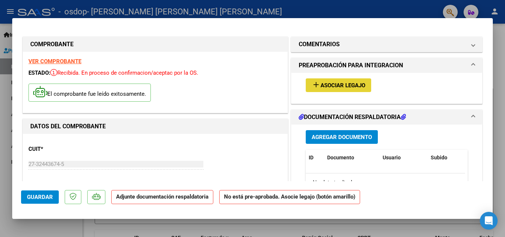 This screenshot has width=505, height=237. What do you see at coordinates (52, 44) in the screenshot?
I see `strong: COMPROBANTE` at bounding box center [52, 44].